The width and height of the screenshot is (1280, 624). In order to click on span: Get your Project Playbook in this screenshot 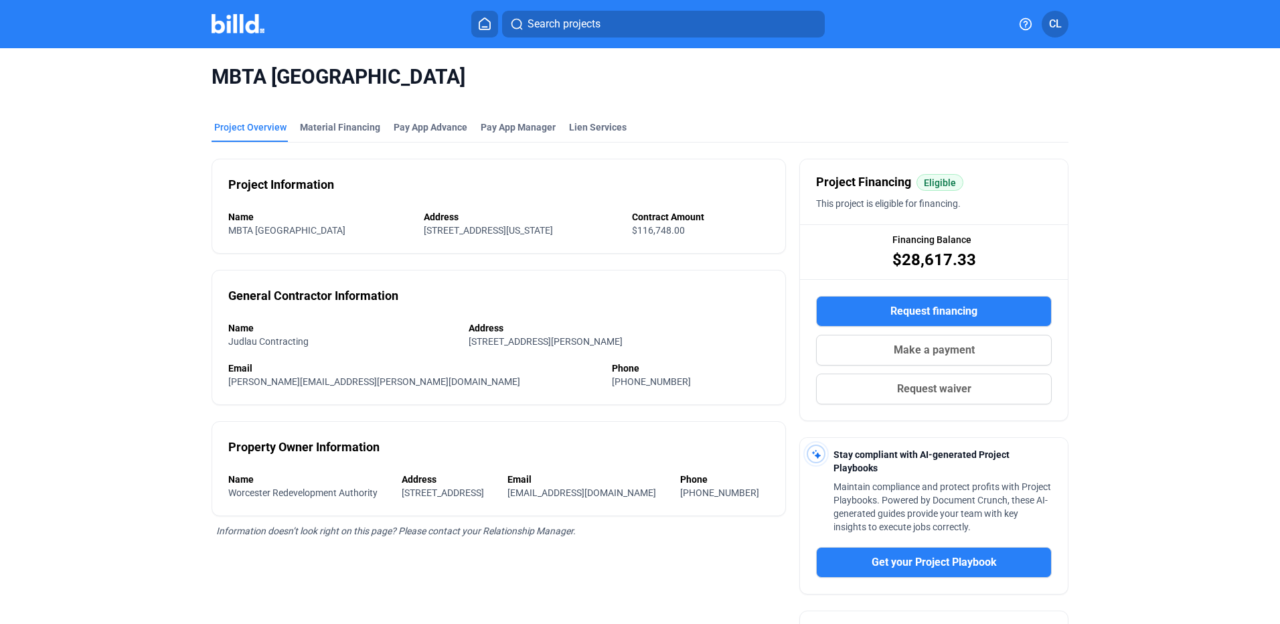, I will do `click(934, 563)`.